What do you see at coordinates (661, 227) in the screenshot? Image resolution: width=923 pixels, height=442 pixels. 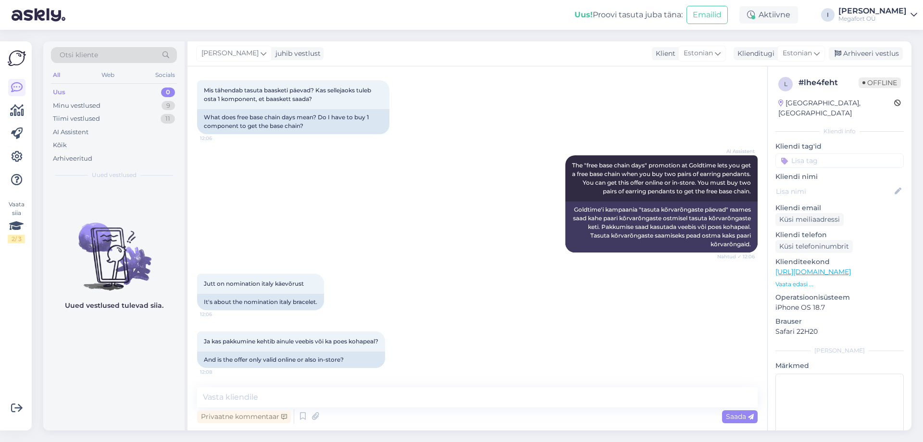 I see `div: Goldtime'i kampaania "tasuta kõrvarõngaste päevad" raames saad kahe paari kõrvarõngaste ostmisel ...` at bounding box center [661, 227].